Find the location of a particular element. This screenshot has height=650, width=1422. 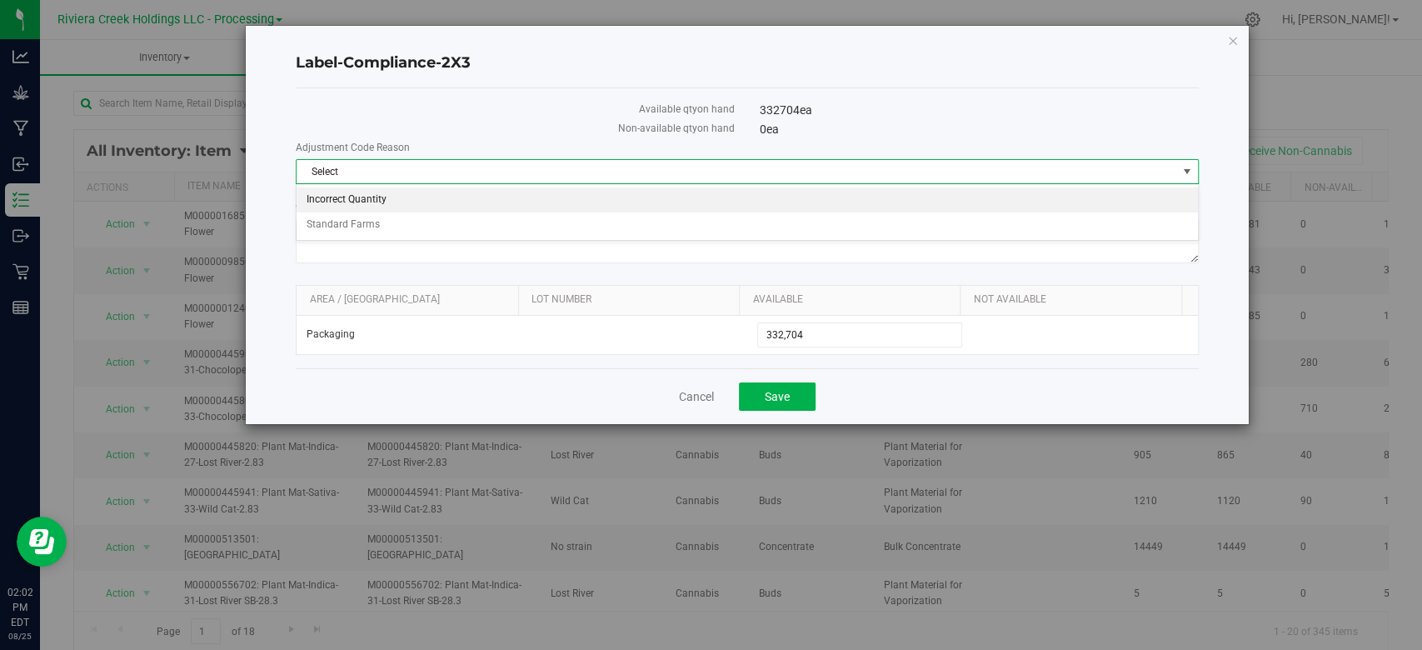

input: 332,704 is located at coordinates (860, 335).